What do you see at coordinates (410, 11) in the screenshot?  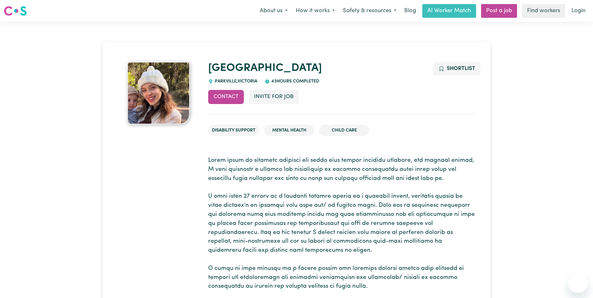 I see `a: Blog` at bounding box center [410, 11].